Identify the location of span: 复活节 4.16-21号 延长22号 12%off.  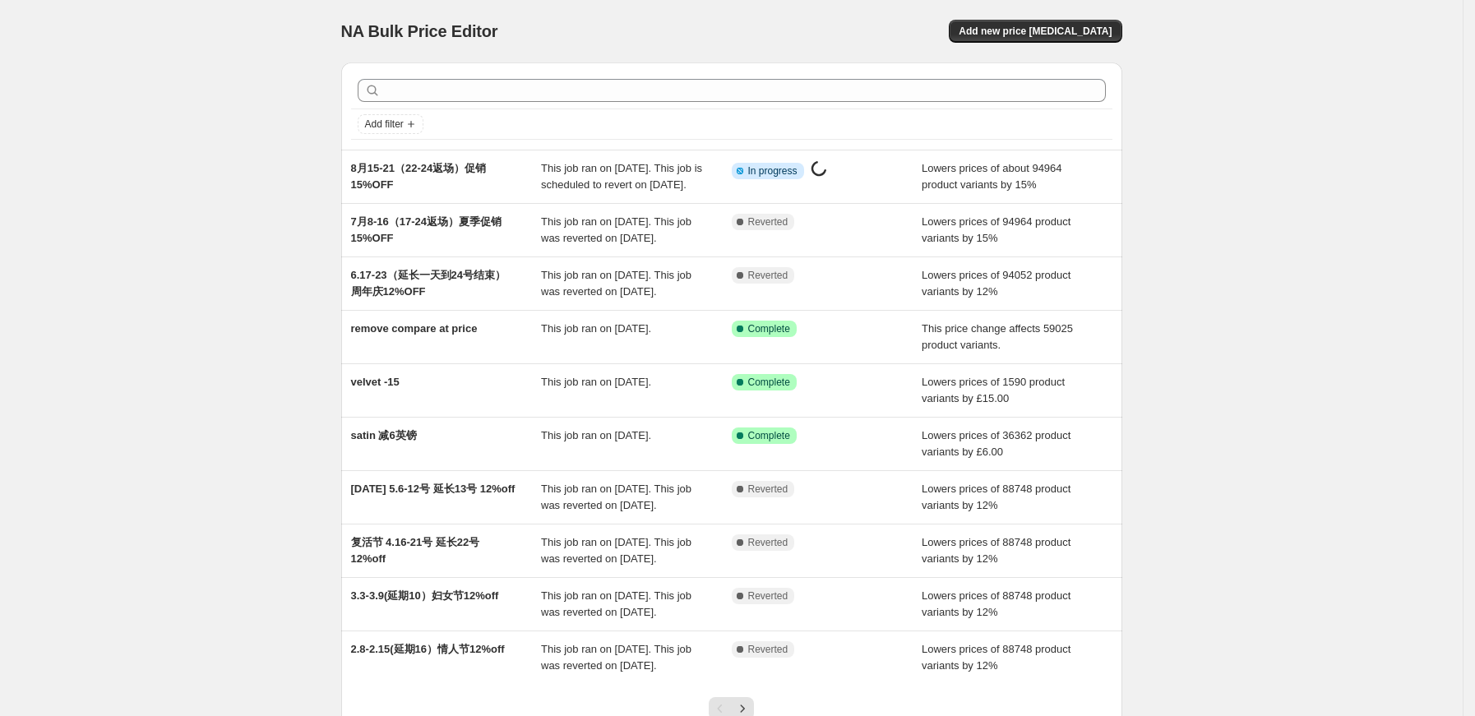
(415, 550).